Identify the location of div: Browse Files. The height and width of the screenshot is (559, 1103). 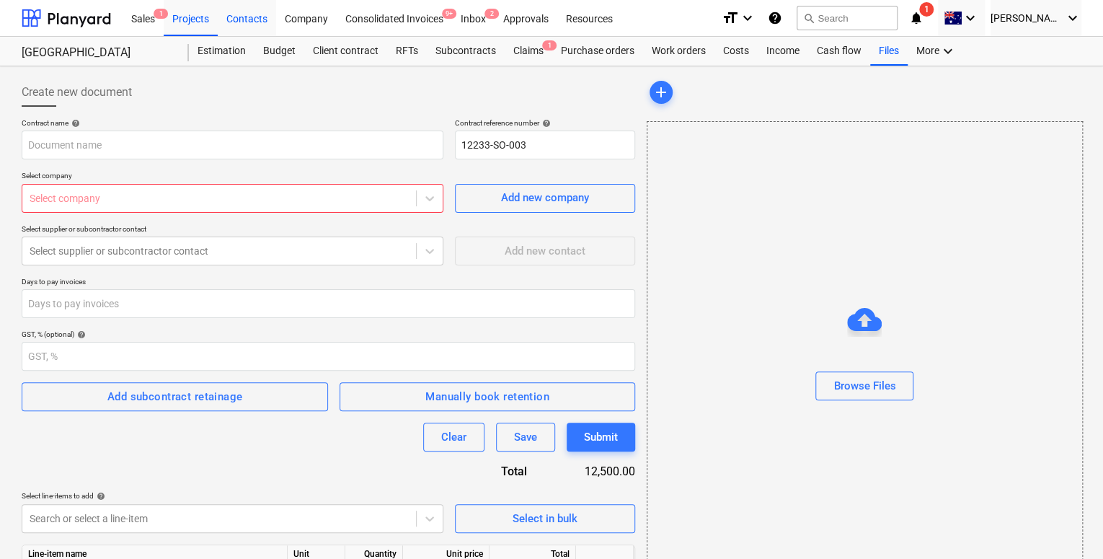
(865, 386).